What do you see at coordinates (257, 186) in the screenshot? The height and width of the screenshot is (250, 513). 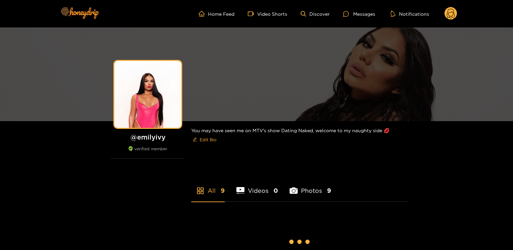 I see `li: Videos` at bounding box center [257, 186].